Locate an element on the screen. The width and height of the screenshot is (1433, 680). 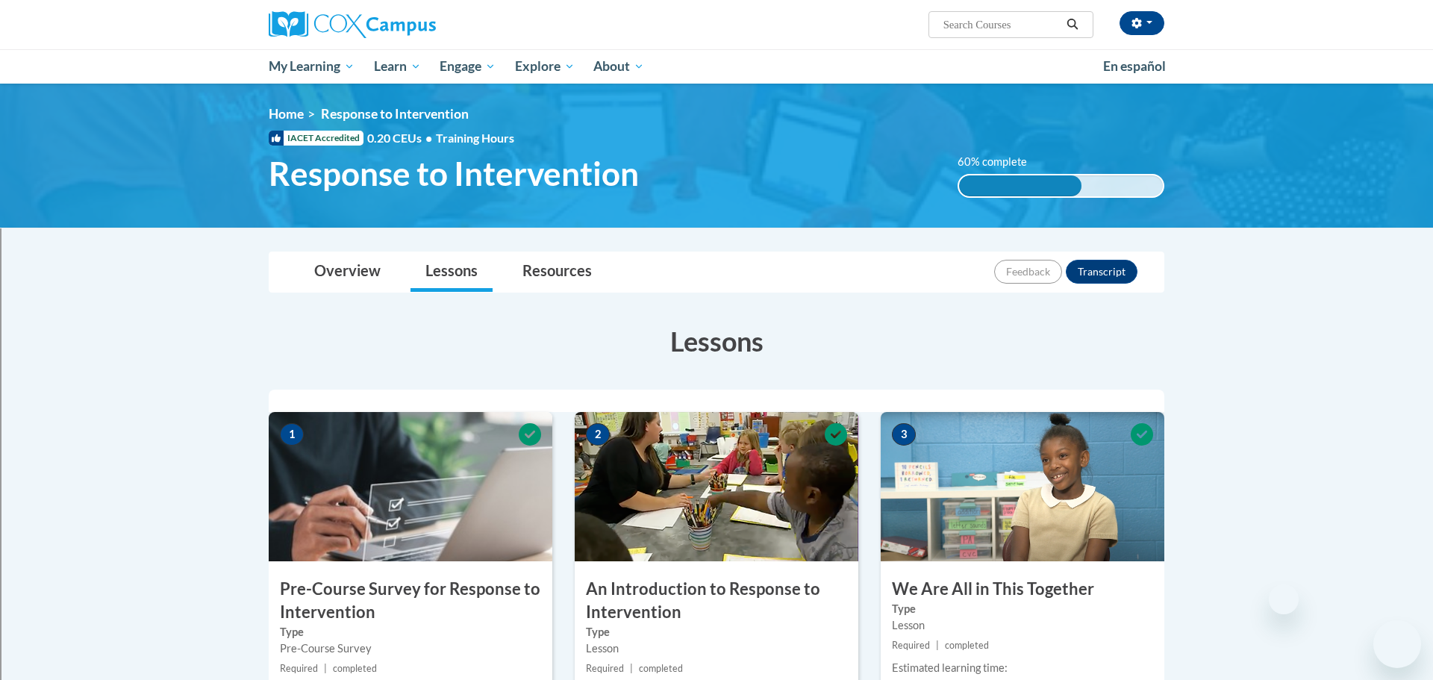
button: Search is located at coordinates (1072, 25).